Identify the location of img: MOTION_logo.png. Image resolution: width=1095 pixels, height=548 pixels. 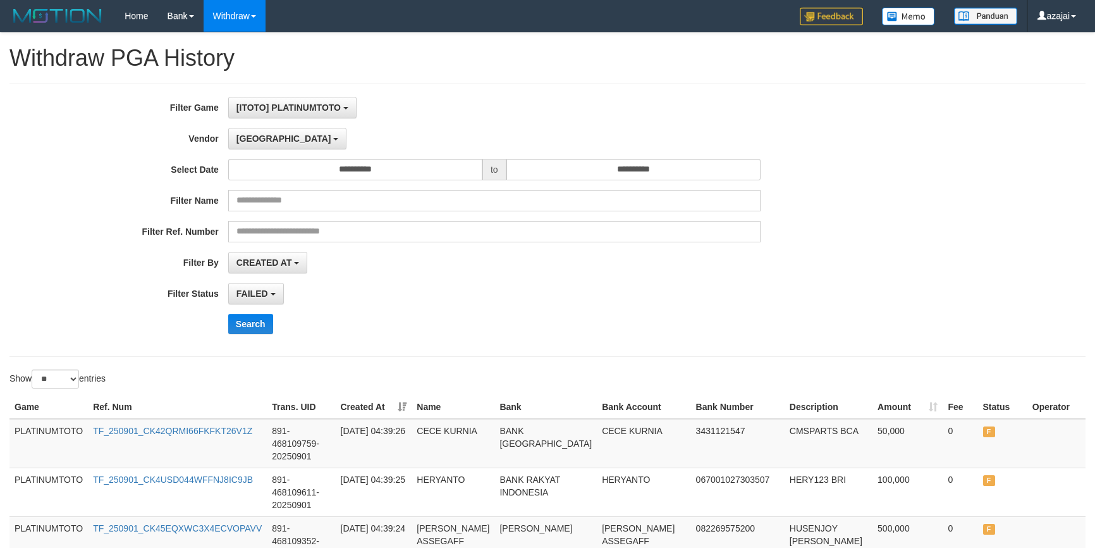
(58, 16).